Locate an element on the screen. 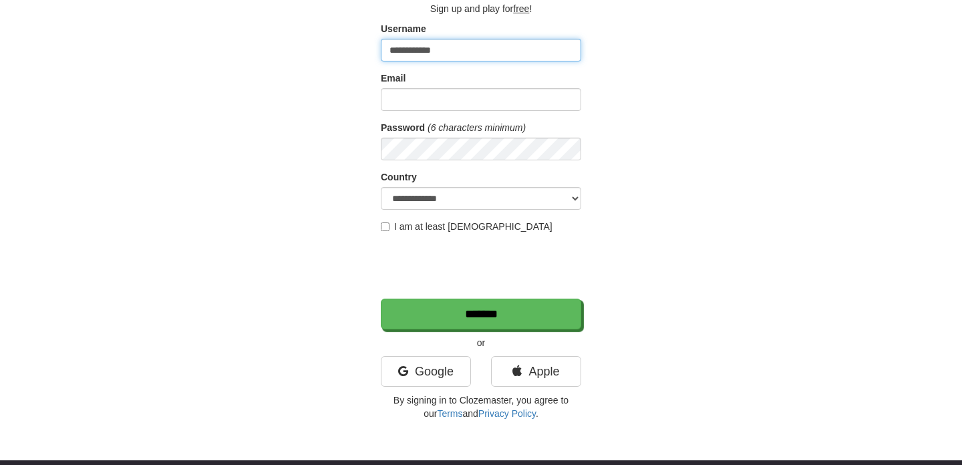  p: By signing in to Clozemaster, you agree to our and . is located at coordinates (481, 407).